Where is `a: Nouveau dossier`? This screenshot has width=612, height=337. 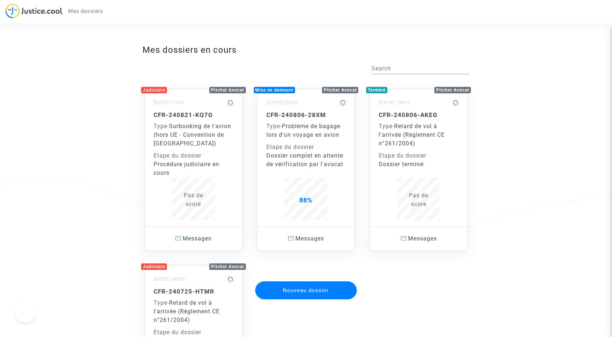 a: Nouveau dossier is located at coordinates (306, 280).